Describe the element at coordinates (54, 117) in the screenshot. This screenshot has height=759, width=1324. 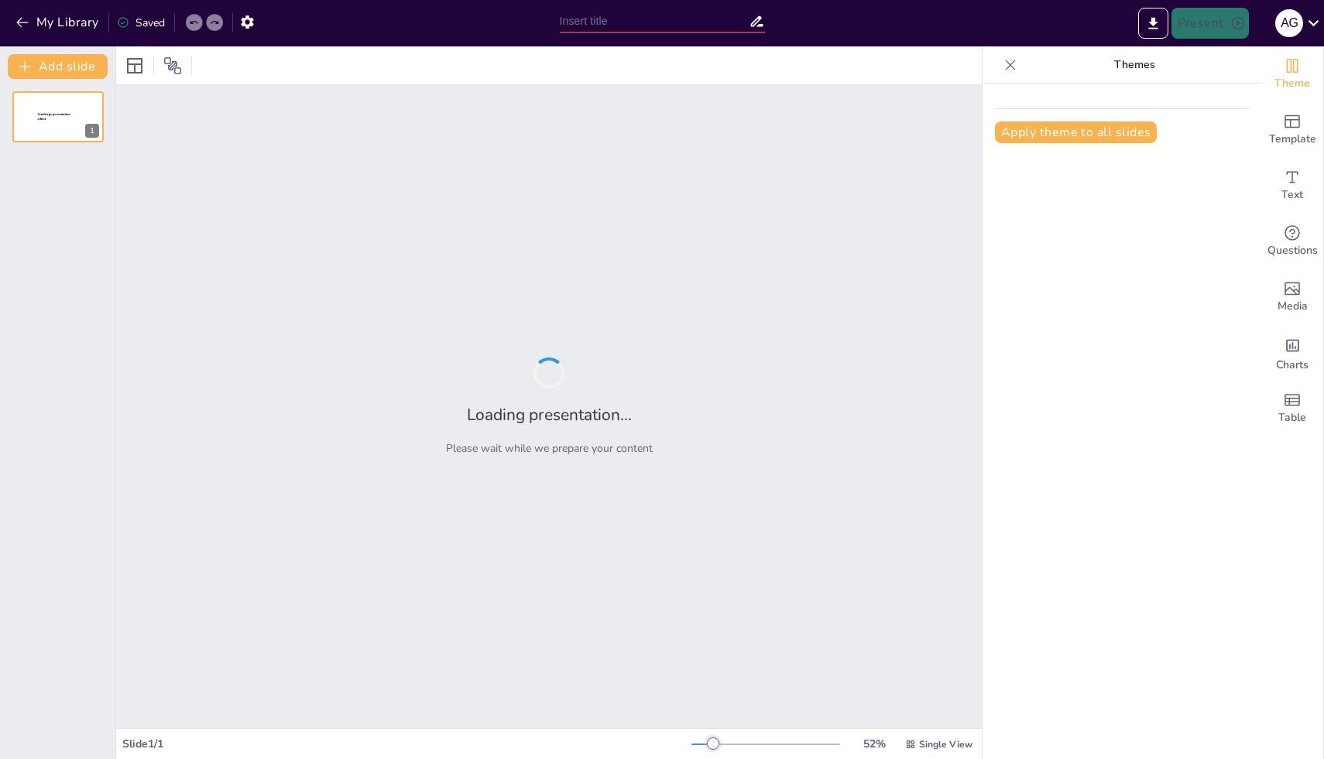
I see `span: Sendsteps presentation editor` at that location.